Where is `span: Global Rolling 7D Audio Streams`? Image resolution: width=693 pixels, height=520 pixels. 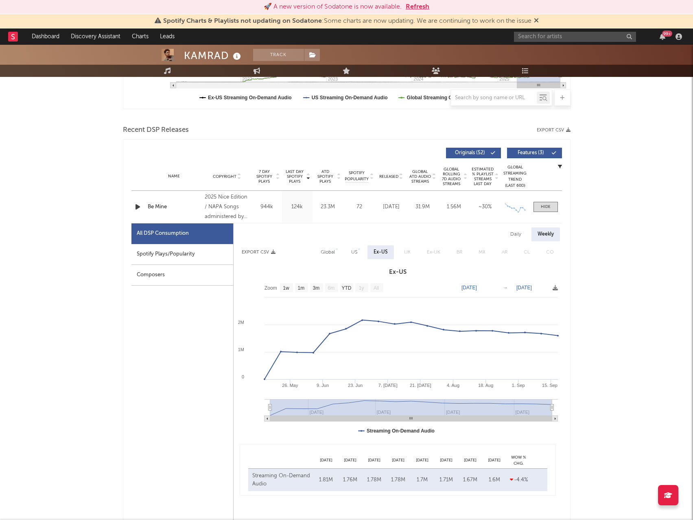 span: Global Rolling 7D Audio Streams is located at coordinates (451, 177).